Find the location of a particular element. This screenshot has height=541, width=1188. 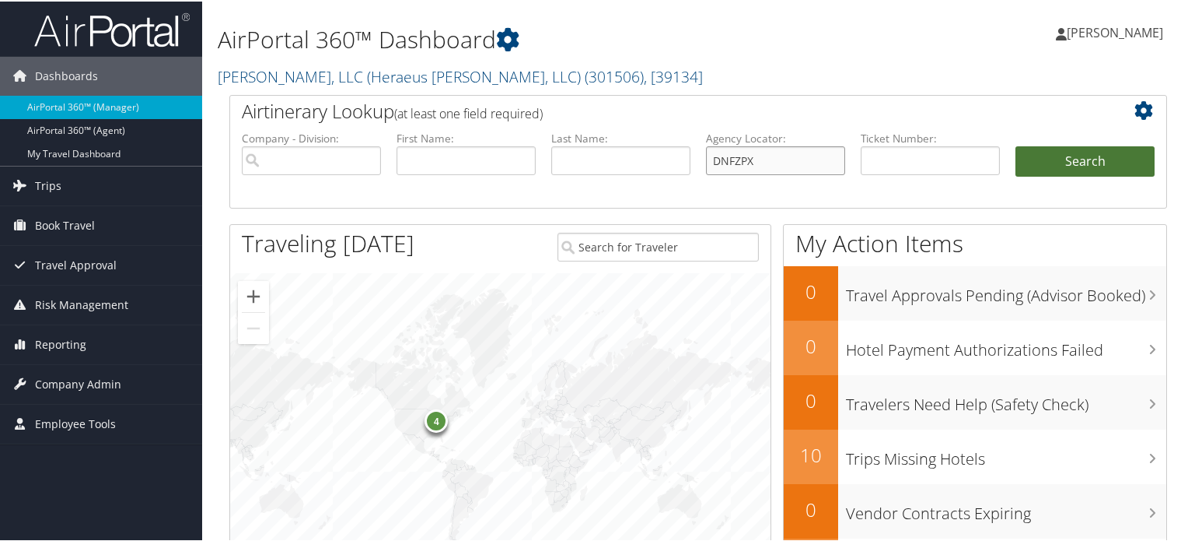

span: Travel Approval is located at coordinates (75, 264).